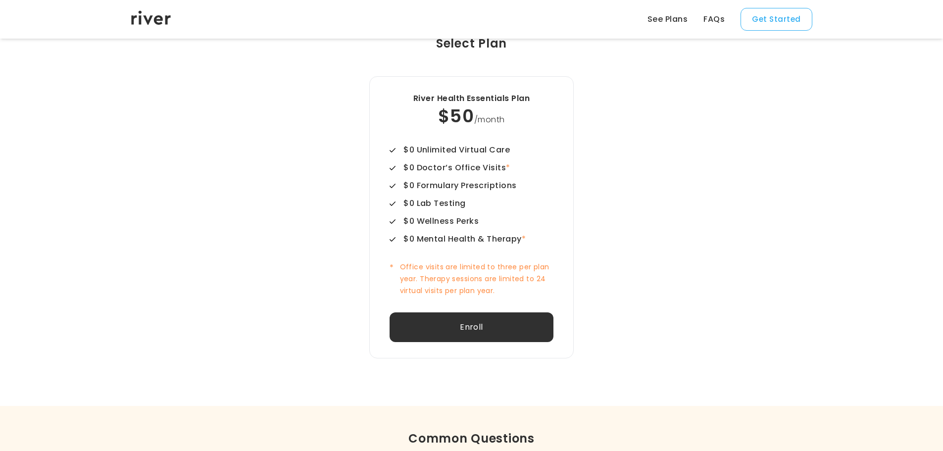  I want to click on div: $0 Unlimited Virtual Care, so click(456, 150).